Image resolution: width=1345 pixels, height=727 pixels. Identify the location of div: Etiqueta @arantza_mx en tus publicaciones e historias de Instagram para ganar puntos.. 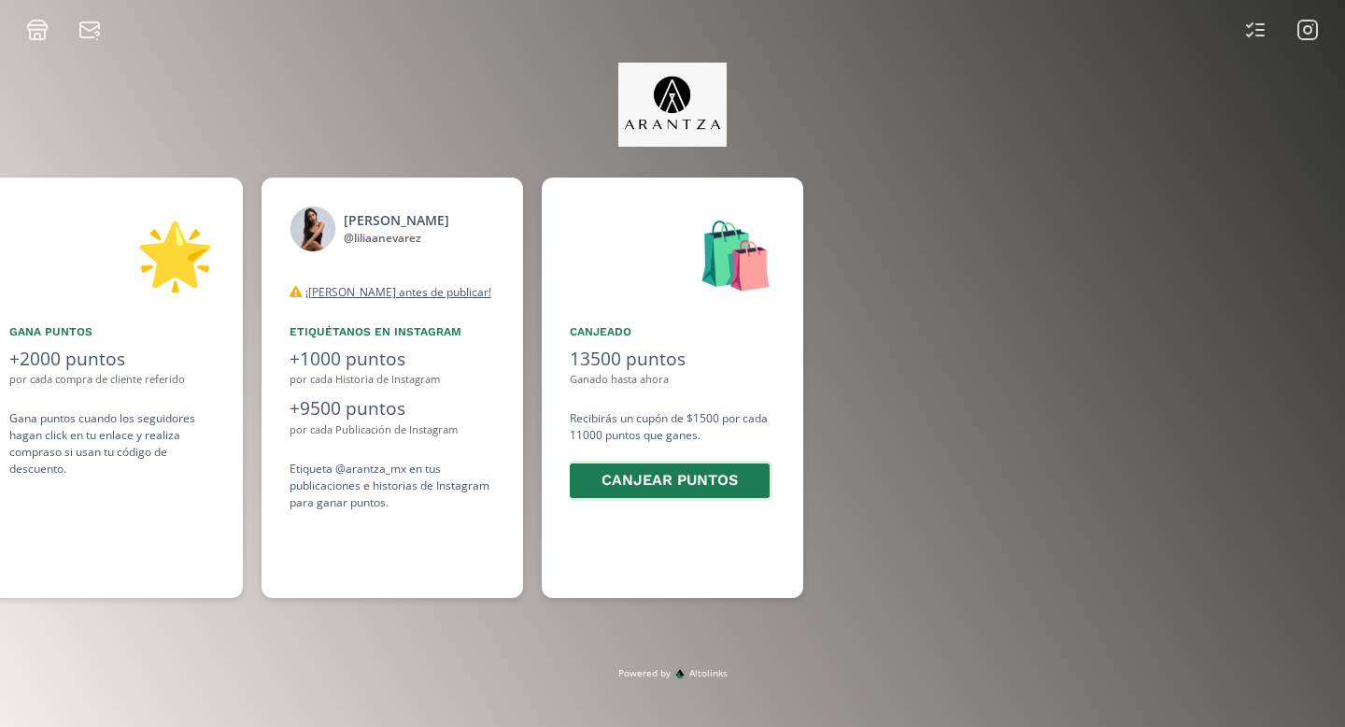
(392, 486).